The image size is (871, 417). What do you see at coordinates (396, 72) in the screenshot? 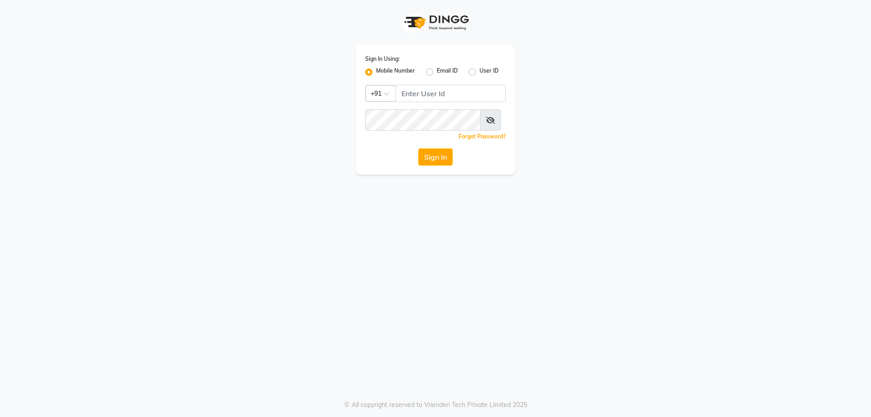
I see `label: Mobile Number` at bounding box center [396, 72].